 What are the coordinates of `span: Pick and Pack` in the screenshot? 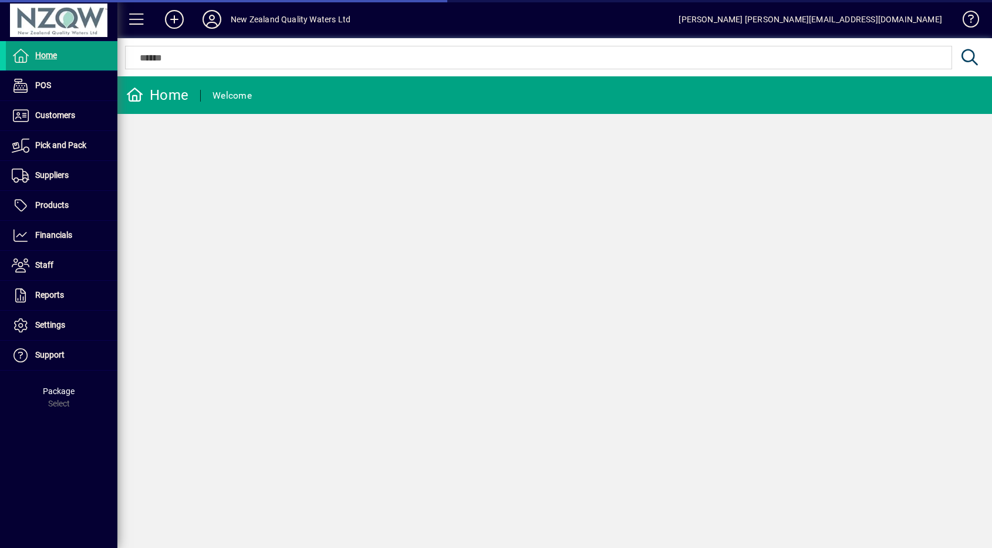 It's located at (60, 145).